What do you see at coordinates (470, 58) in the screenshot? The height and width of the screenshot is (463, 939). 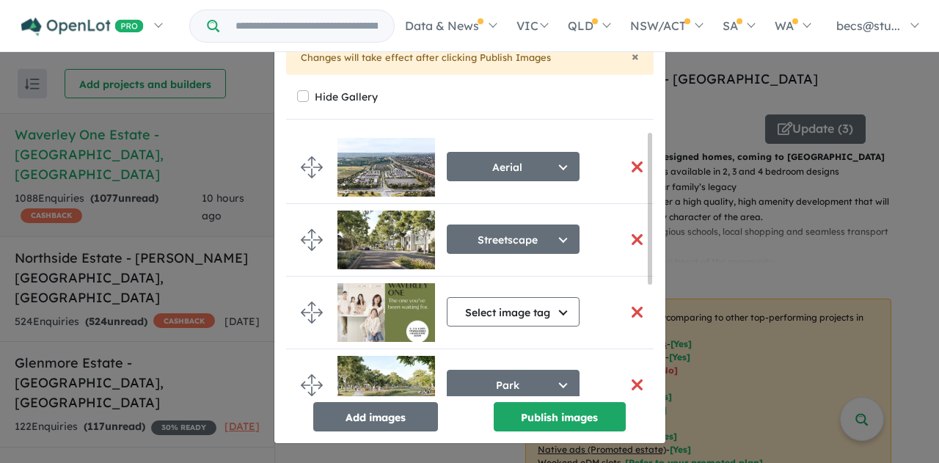 I see `div: Changes will take effect after clicking Publish Images` at bounding box center [470, 58].